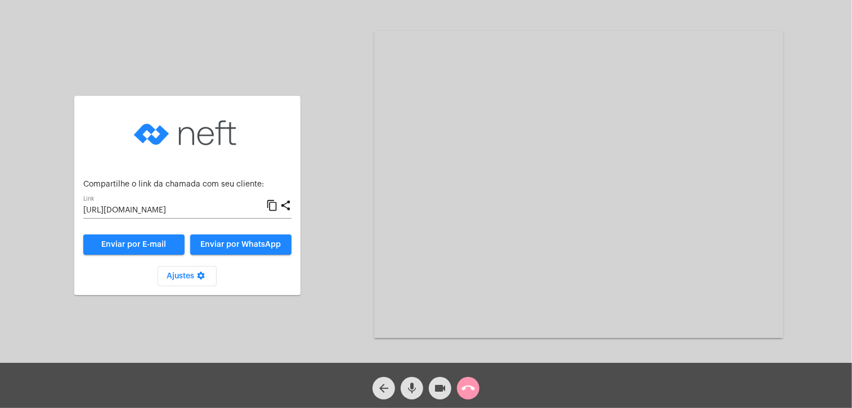 This screenshot has width=852, height=408. I want to click on img: logo-neft-novo-2.png, so click(187, 133).